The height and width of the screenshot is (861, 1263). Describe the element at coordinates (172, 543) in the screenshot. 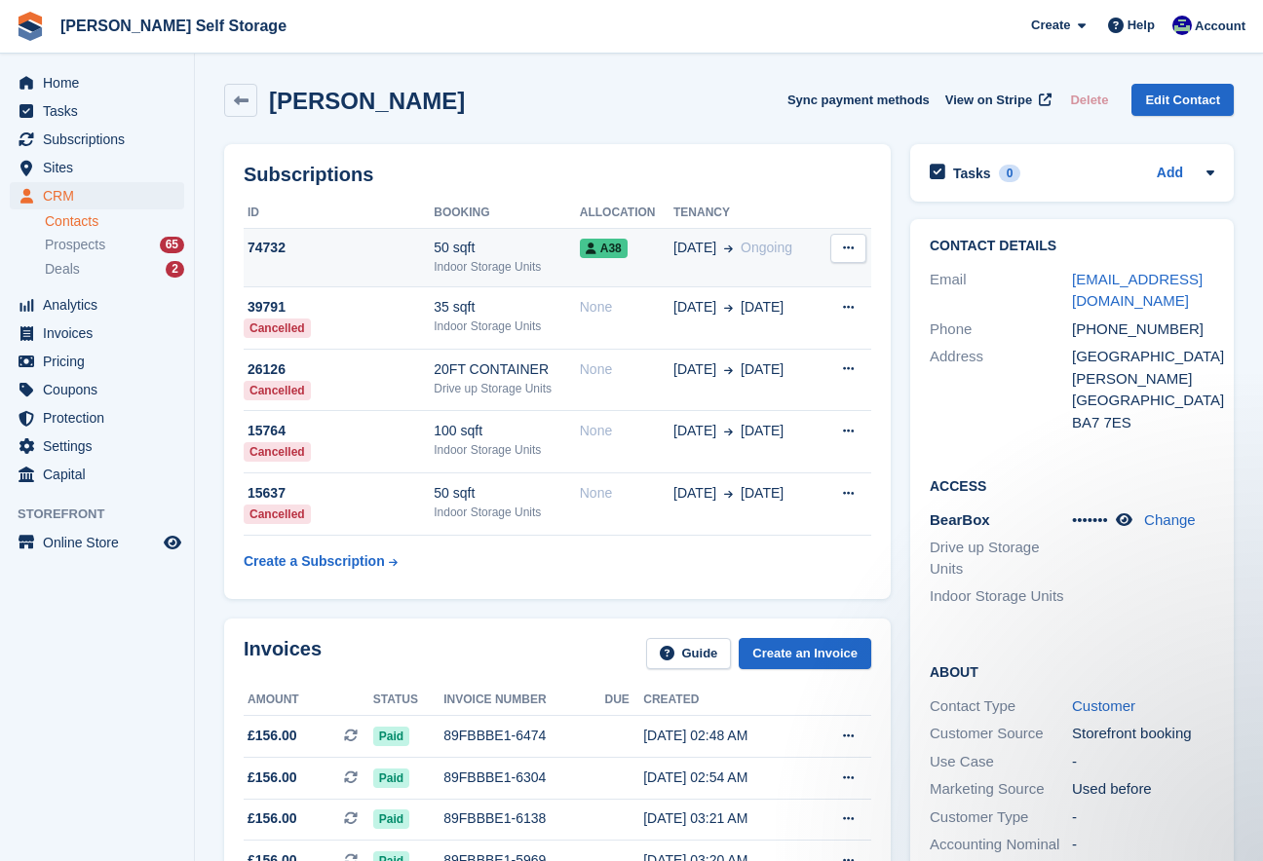

I see `a: Preview store` at that location.